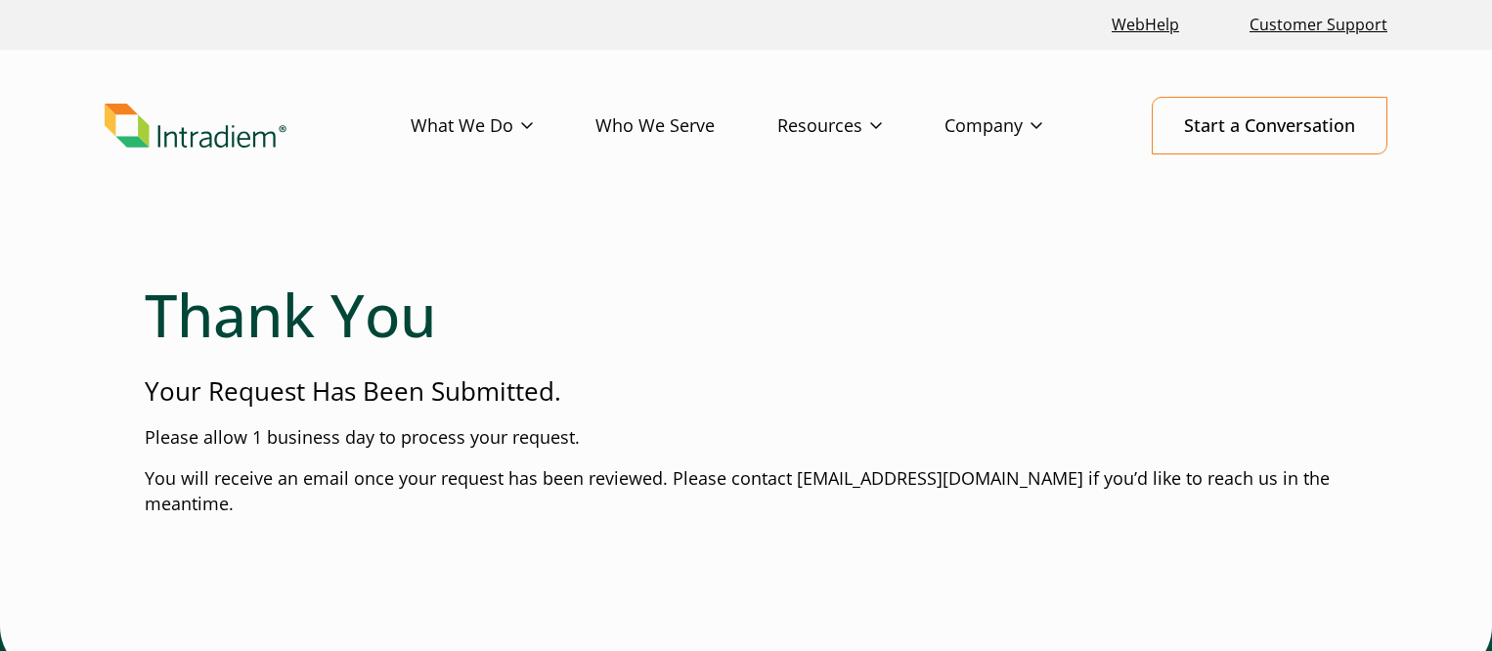  I want to click on a: Resources, so click(860, 126).